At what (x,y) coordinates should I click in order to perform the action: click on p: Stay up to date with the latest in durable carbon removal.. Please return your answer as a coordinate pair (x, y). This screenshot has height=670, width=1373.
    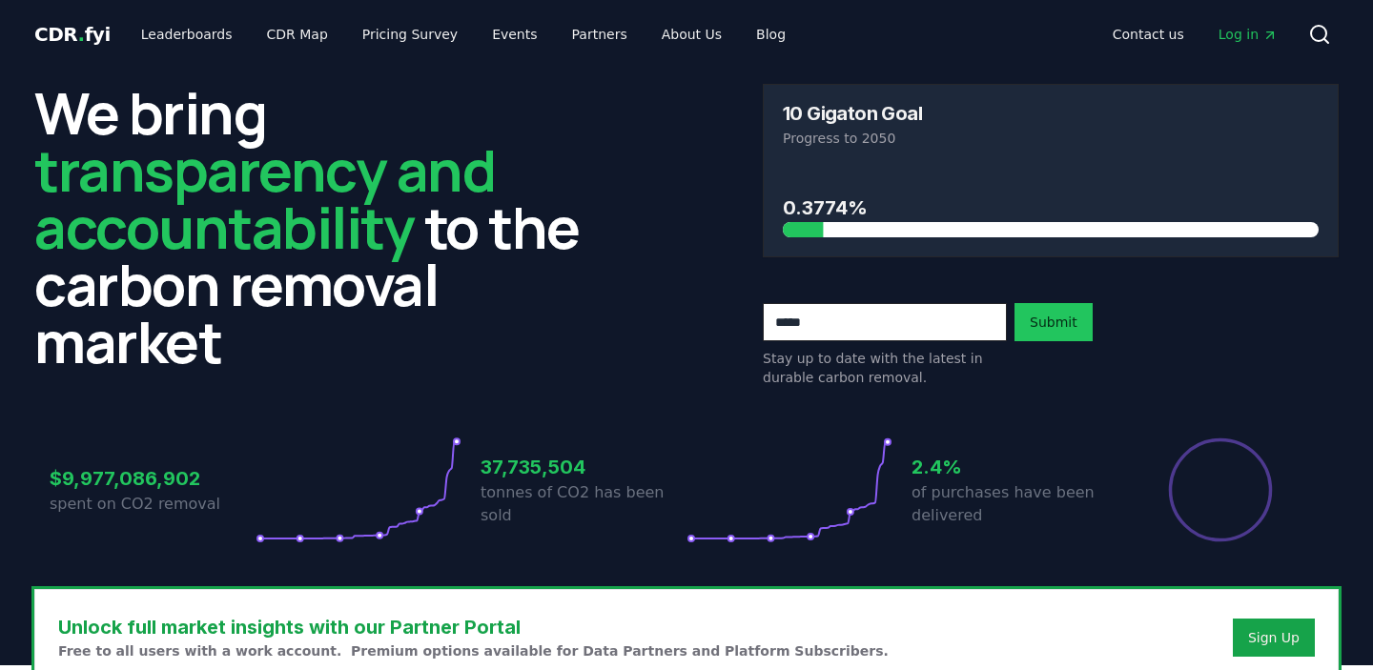
    Looking at the image, I should click on (885, 368).